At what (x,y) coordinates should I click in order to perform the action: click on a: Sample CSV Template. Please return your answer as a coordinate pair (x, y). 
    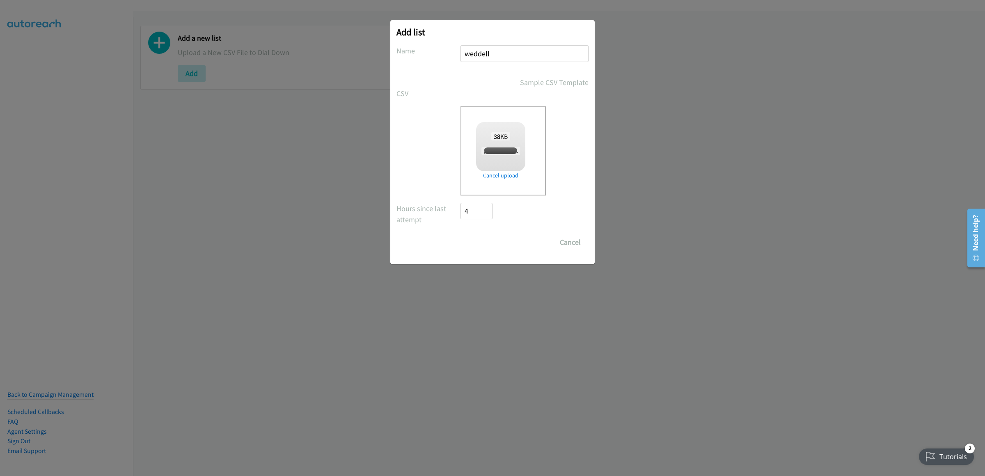
    Looking at the image, I should click on (554, 82).